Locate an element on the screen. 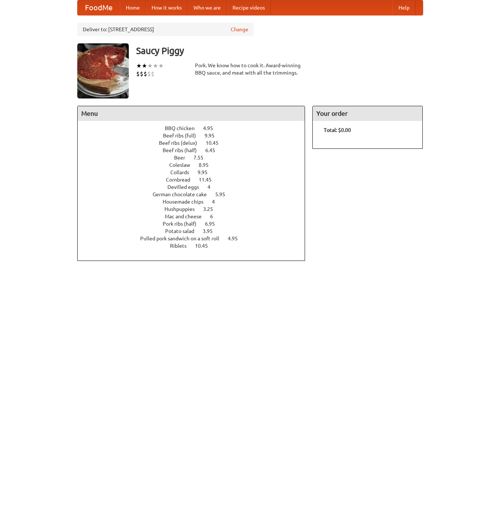  span: Cornbread is located at coordinates (182, 180).